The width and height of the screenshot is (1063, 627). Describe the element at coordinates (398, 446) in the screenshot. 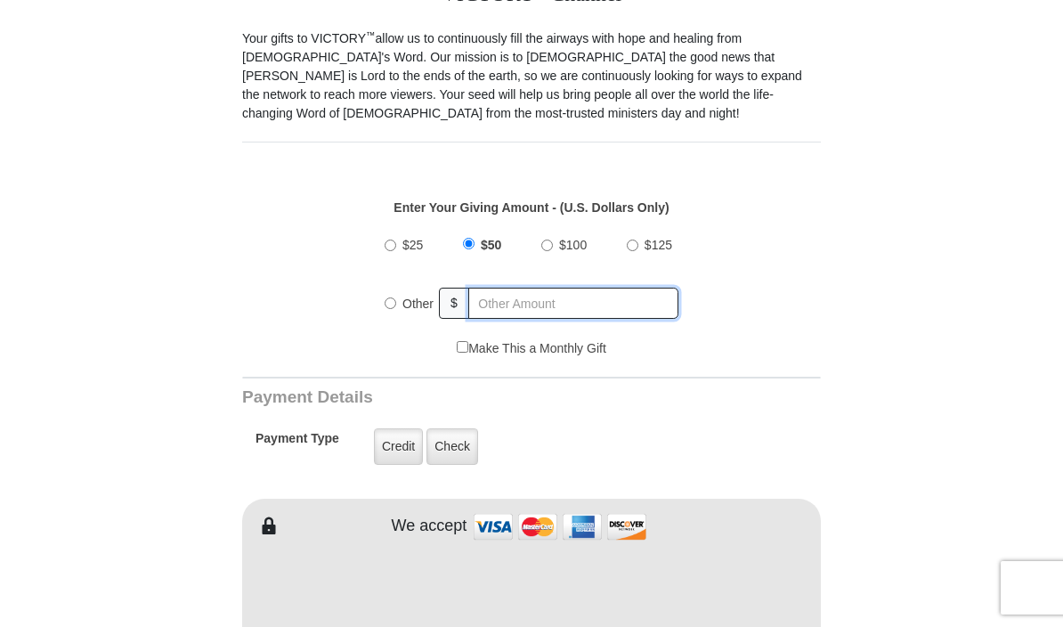

I see `label: Credit` at that location.